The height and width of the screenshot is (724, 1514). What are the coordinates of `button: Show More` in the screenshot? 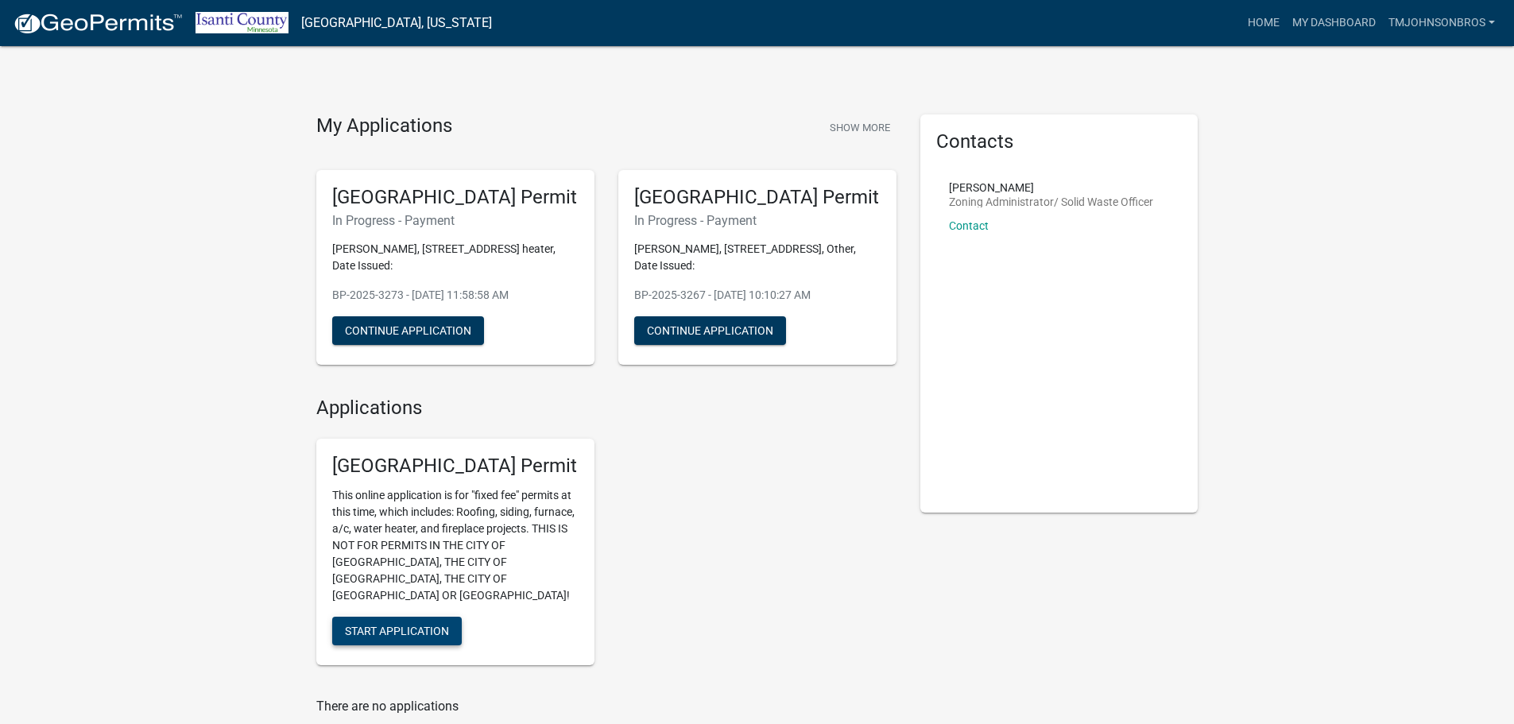 It's located at (860, 127).